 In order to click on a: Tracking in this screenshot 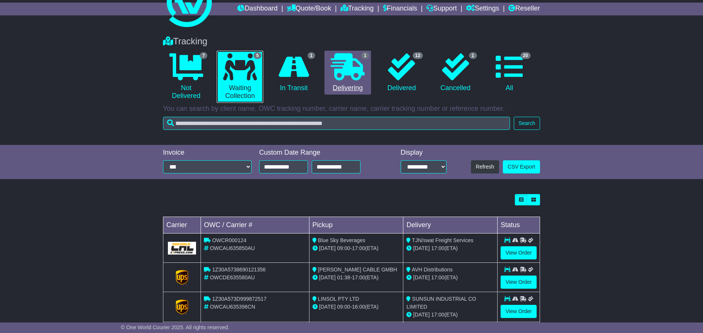, I will do `click(357, 9)`.